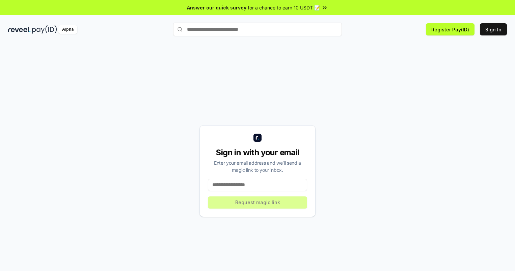  Describe the element at coordinates (257, 166) in the screenshot. I see `div: Enter your email address and we’ll send a magic link to your inbox.` at that location.